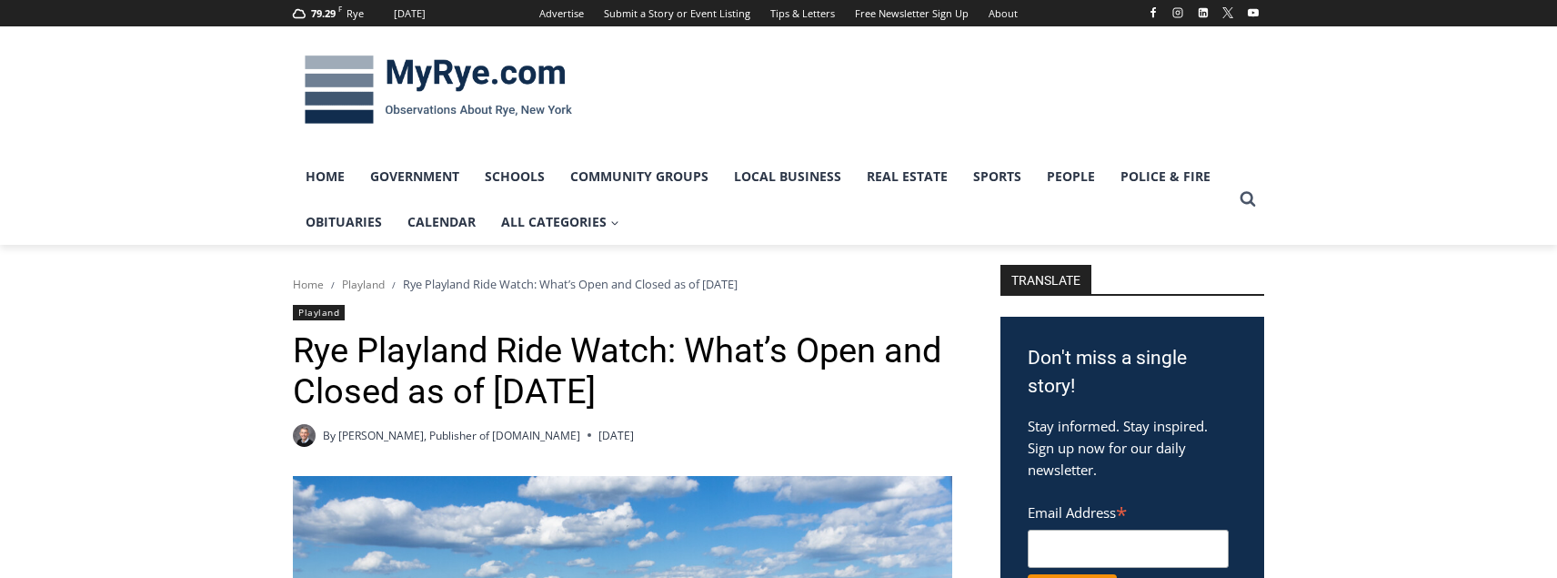 Image resolution: width=1557 pixels, height=578 pixels. What do you see at coordinates (622, 284) in the screenshot?
I see `nav: Breadcrumbs` at bounding box center [622, 284].